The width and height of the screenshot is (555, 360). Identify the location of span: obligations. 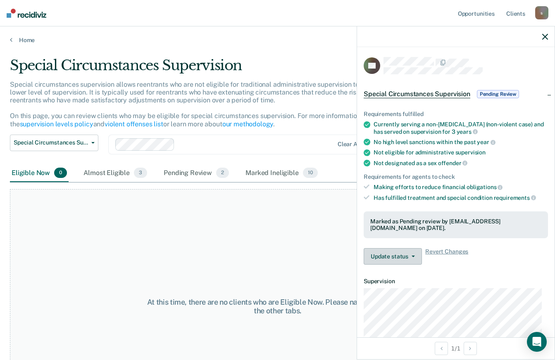
(484, 187).